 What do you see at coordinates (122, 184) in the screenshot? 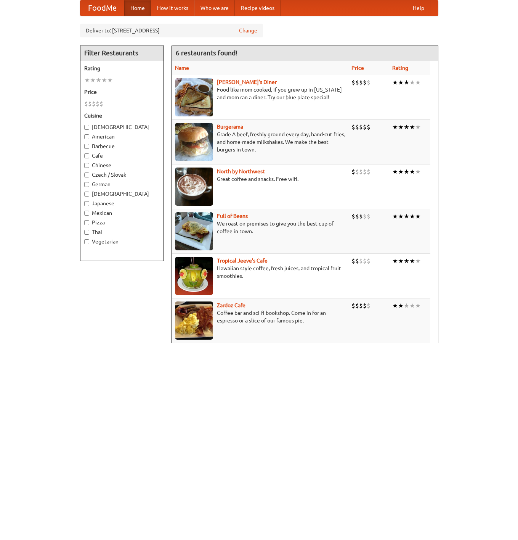
I see `label: German` at bounding box center [122, 184].